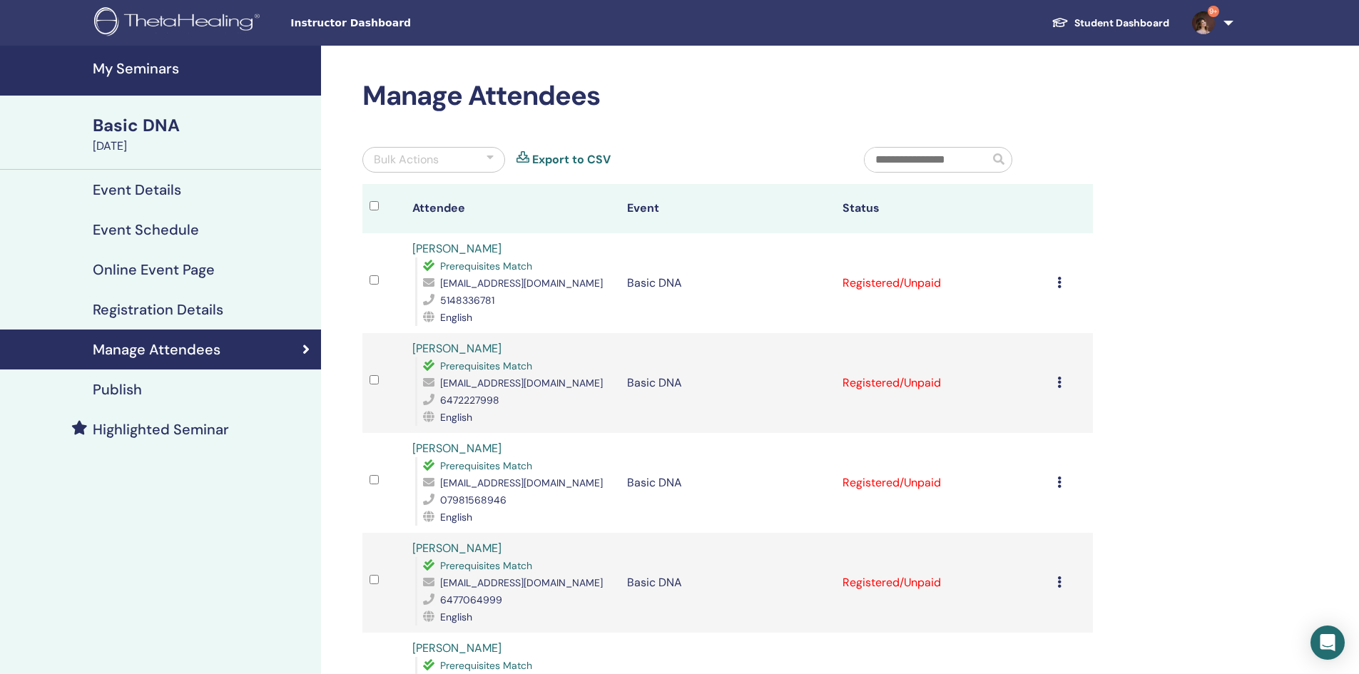 The image size is (1359, 674). I want to click on h2: Manage Attendees, so click(728, 96).